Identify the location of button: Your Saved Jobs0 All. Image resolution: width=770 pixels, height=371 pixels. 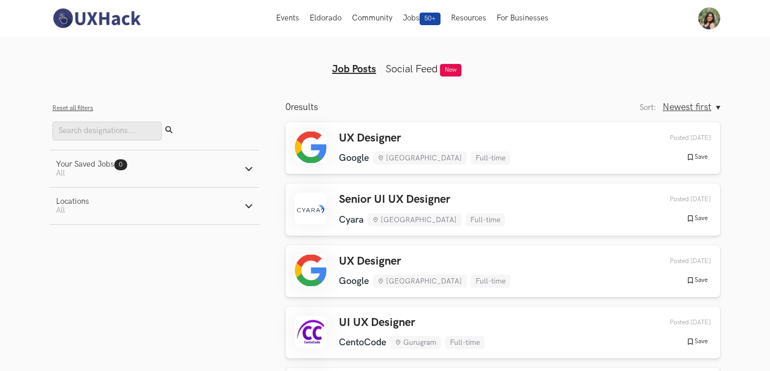
(154, 169).